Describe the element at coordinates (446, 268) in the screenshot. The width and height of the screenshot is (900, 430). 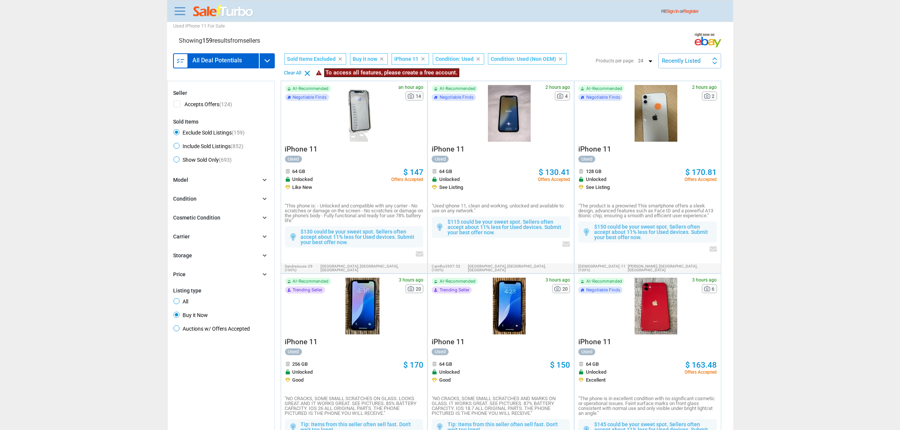
I see `span: 52 (100%)` at that location.